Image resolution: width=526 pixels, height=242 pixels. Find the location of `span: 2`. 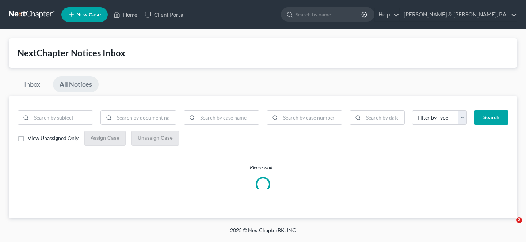

span: 2 is located at coordinates (519, 220).